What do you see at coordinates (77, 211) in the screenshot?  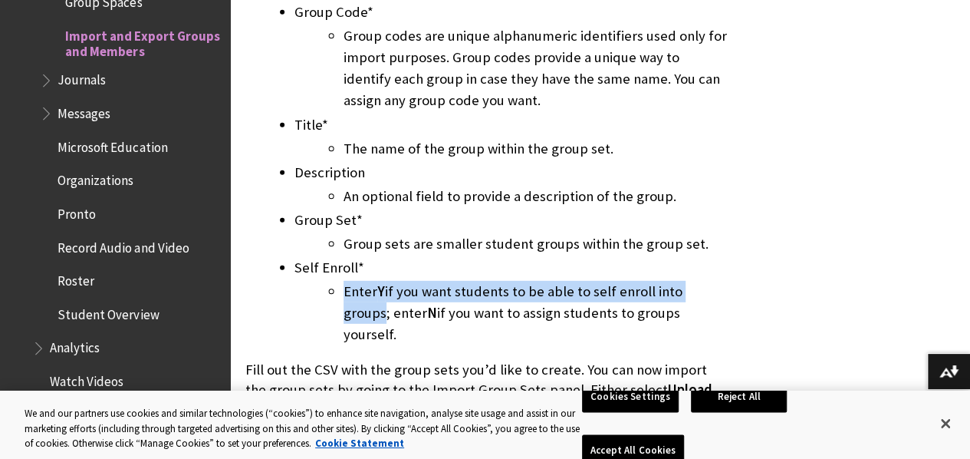 I see `span: Pronto` at bounding box center [77, 211].